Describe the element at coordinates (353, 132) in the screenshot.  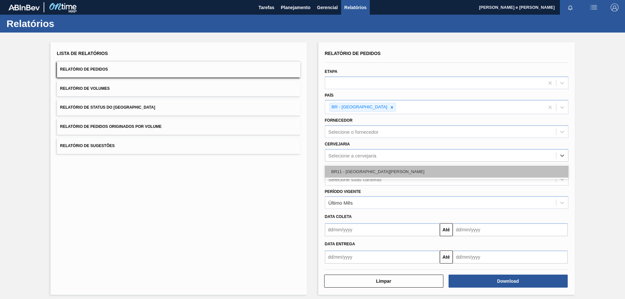
I see `div: Selecione o fornecedor` at that location.